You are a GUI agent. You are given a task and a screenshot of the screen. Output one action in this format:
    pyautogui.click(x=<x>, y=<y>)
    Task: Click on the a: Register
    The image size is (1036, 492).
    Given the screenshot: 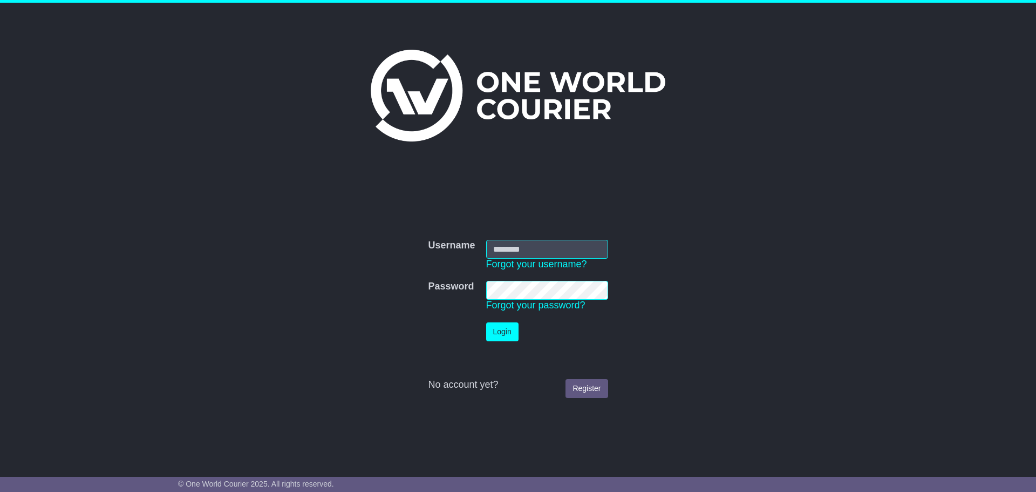 What is the action you would take?
    pyautogui.click(x=587, y=388)
    